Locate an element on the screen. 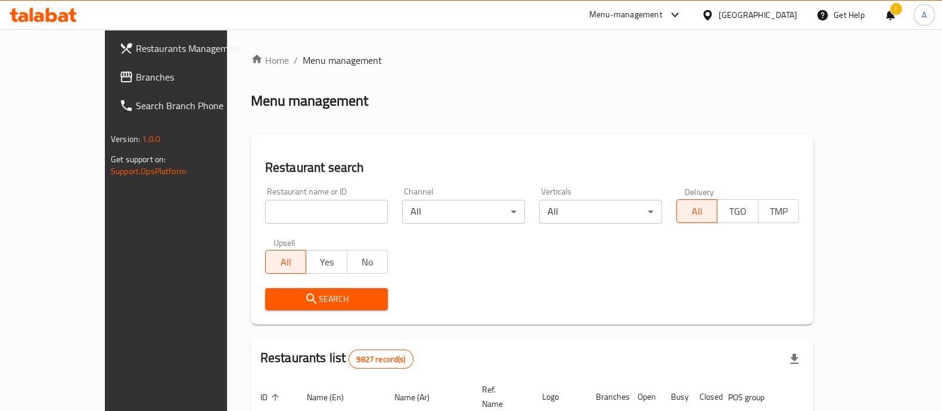 This screenshot has width=942, height=411. span: Yes is located at coordinates (327, 262).